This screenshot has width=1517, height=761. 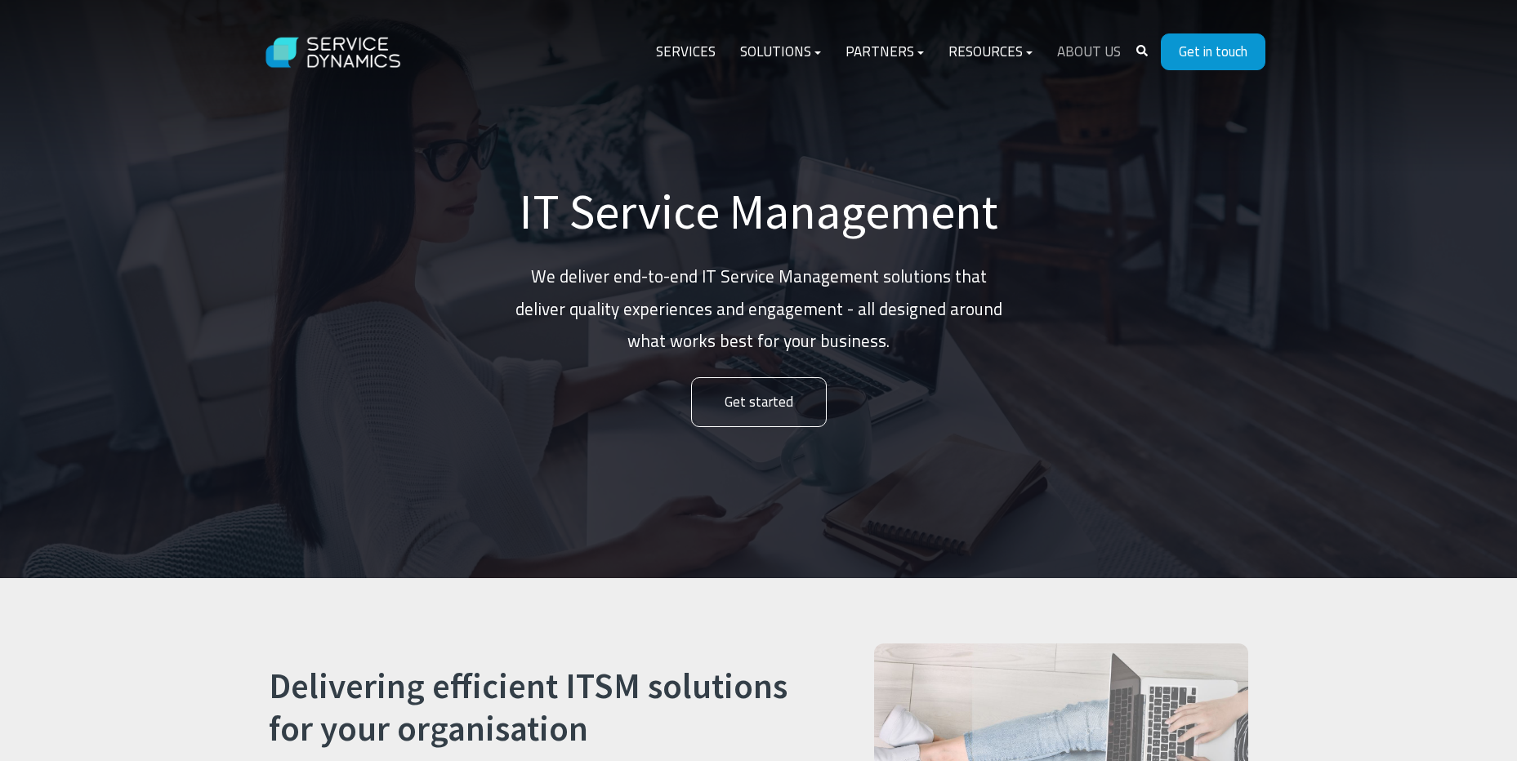 I want to click on a: About Us, so click(x=1089, y=52).